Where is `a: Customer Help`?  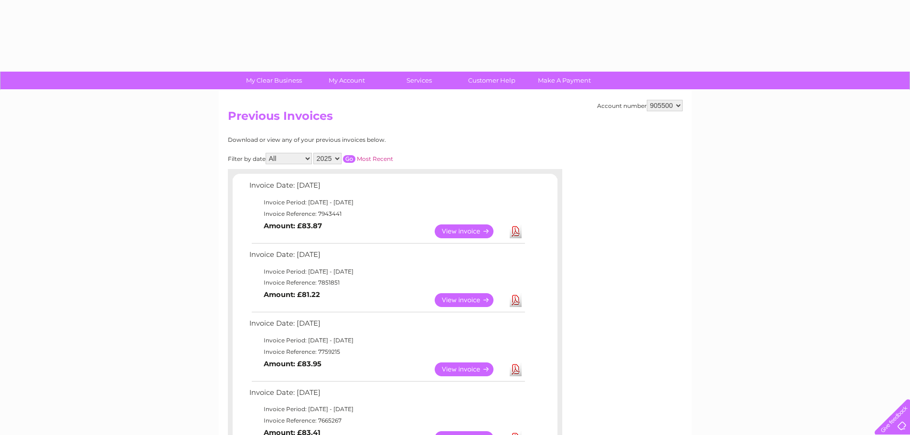 a: Customer Help is located at coordinates (492, 80).